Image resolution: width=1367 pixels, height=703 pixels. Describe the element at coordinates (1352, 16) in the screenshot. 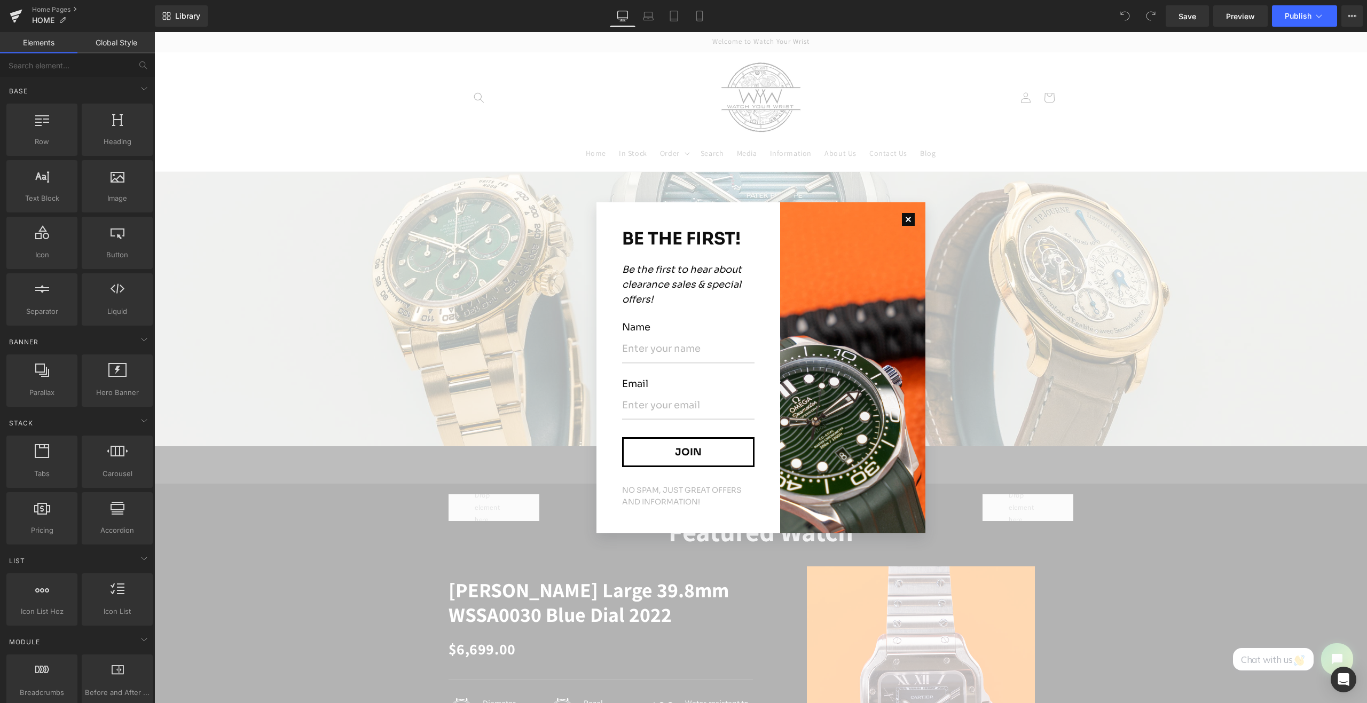

I see `button: More` at that location.